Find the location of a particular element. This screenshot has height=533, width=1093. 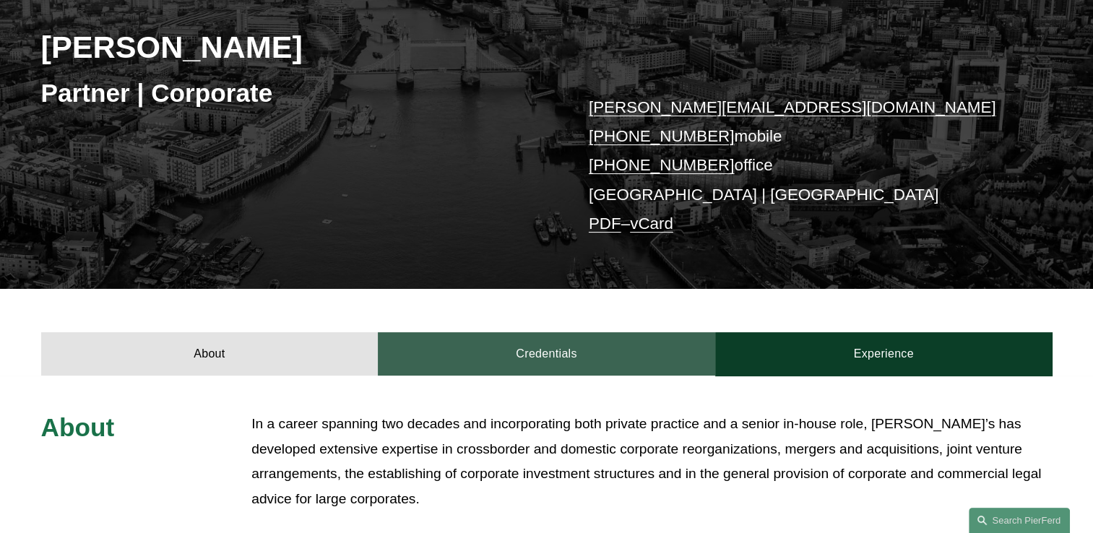

span: About is located at coordinates (78, 427).